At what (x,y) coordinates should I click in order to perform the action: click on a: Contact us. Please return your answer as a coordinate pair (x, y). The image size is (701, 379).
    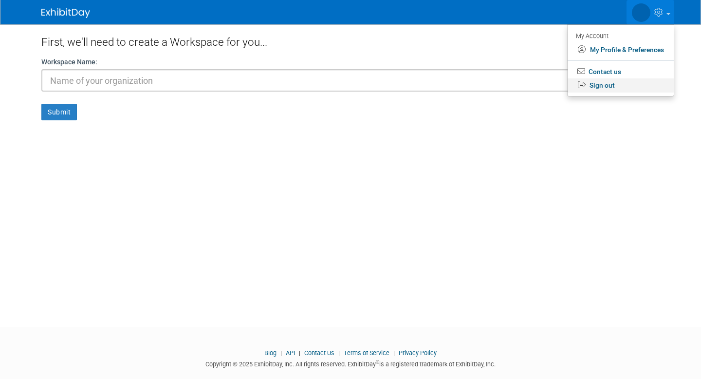
    Looking at the image, I should click on (621, 72).